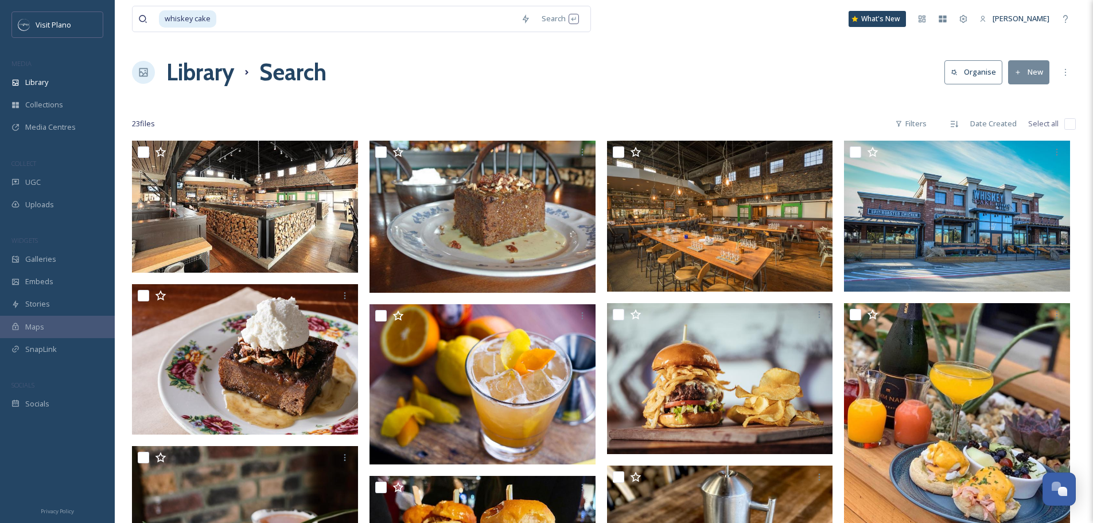 The width and height of the screenshot is (1093, 523). I want to click on img: images.jpeg, so click(24, 25).